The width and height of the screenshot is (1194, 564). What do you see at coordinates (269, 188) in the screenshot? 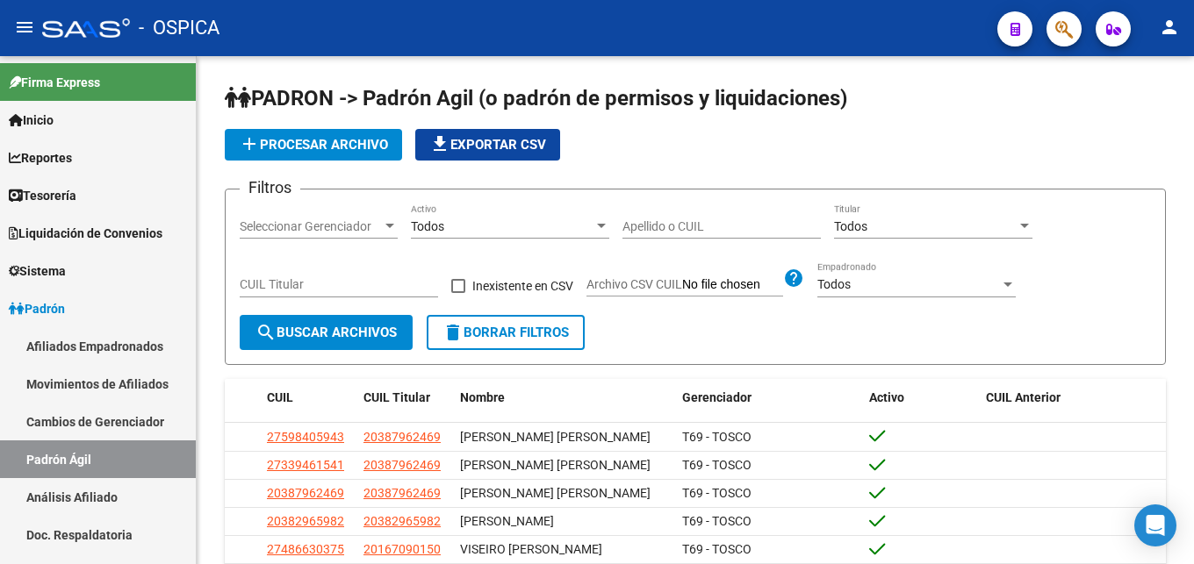
I see `h3: Filtros` at bounding box center [269, 188].